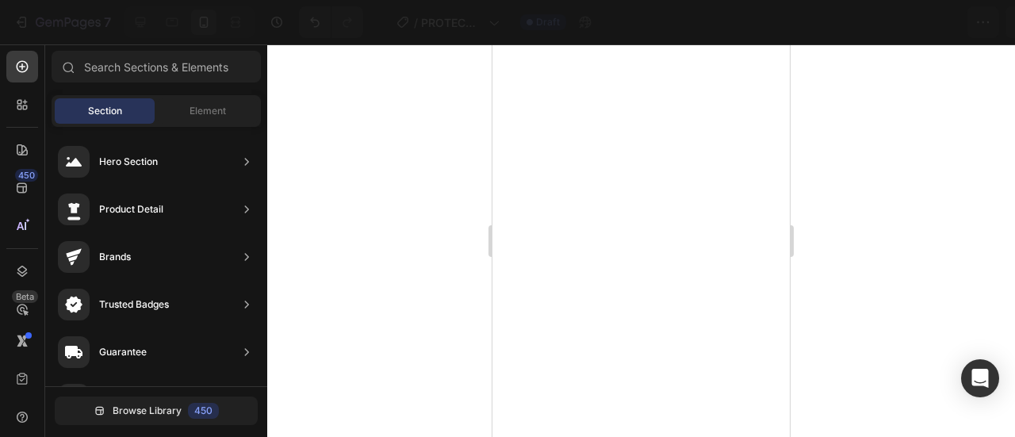 The height and width of the screenshot is (437, 1015). Describe the element at coordinates (134, 305) in the screenshot. I see `div: Trusted Badges` at that location.